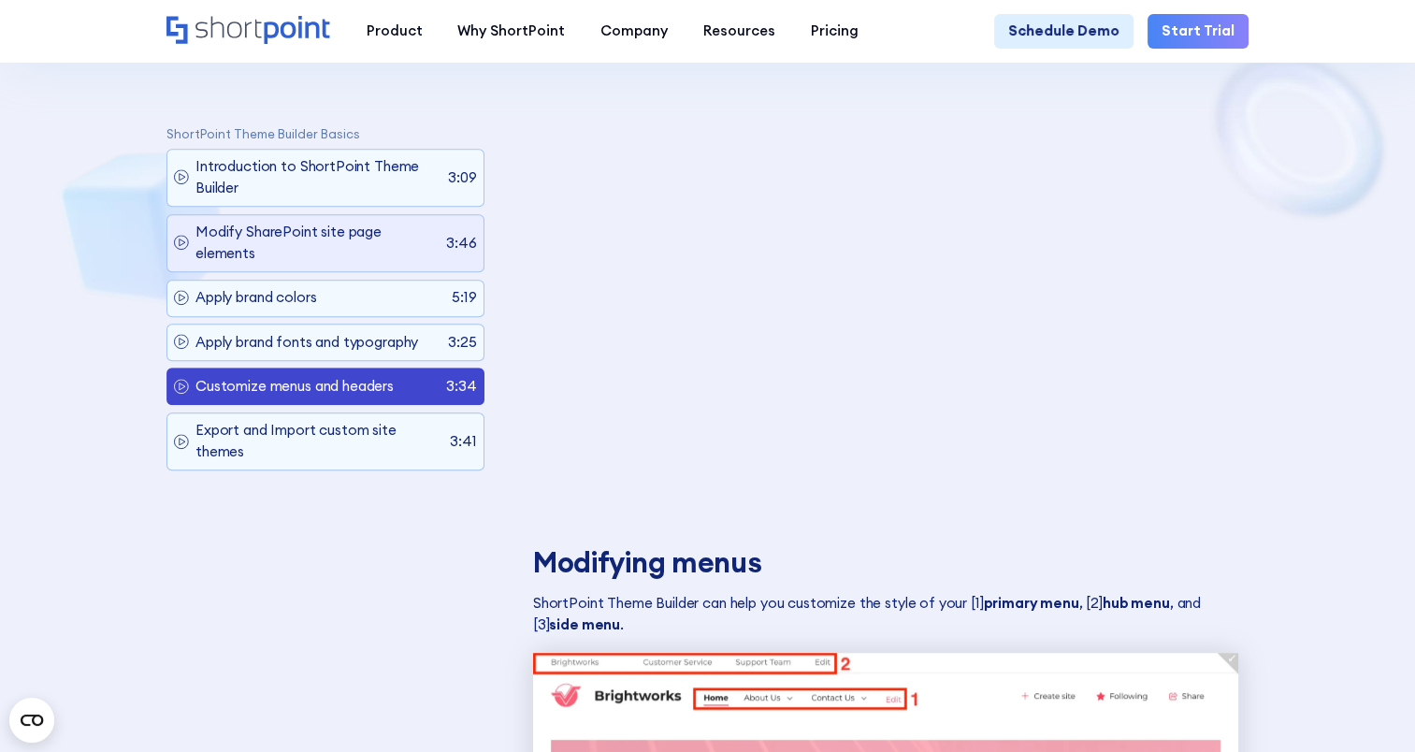  I want to click on p: Apply brand fonts and typography, so click(307, 342).